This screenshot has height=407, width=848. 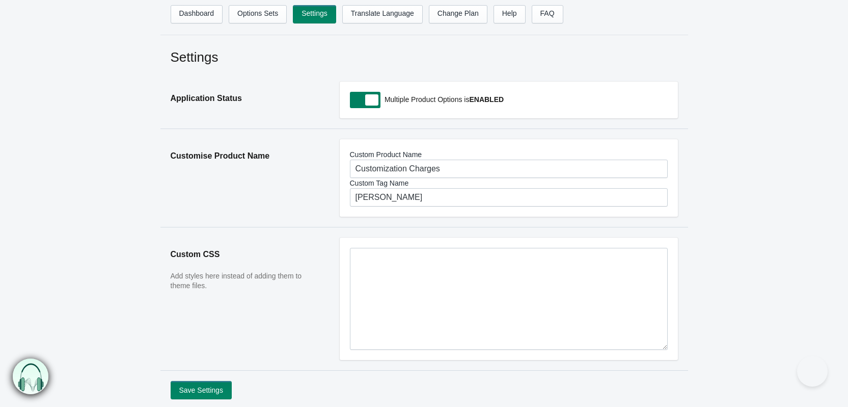 What do you see at coordinates (245, 156) in the screenshot?
I see `h2: Customise Product Name` at bounding box center [245, 156].